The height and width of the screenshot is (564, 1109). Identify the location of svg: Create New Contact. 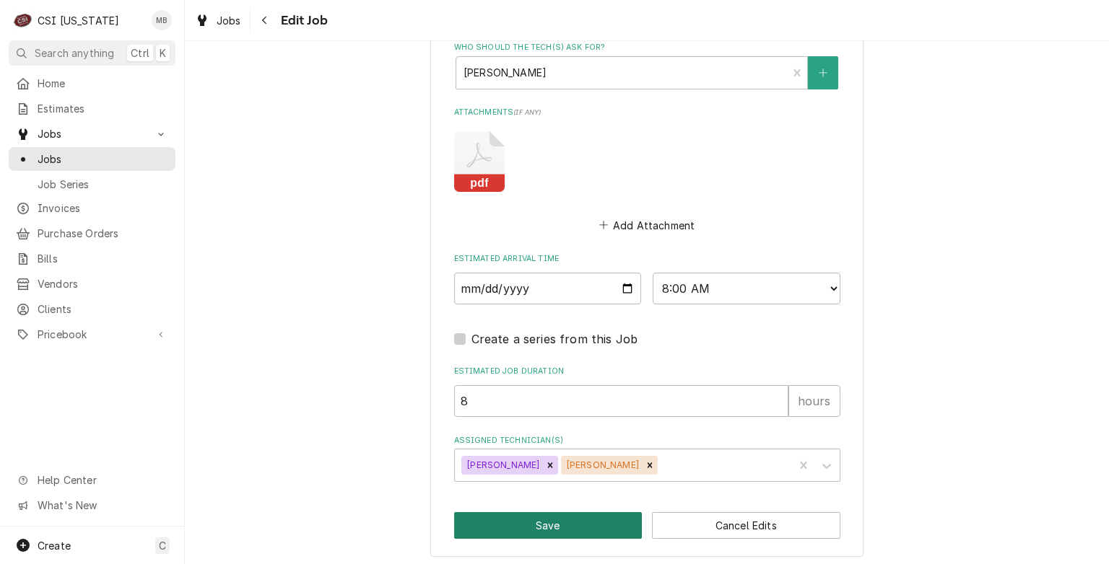
(823, 73).